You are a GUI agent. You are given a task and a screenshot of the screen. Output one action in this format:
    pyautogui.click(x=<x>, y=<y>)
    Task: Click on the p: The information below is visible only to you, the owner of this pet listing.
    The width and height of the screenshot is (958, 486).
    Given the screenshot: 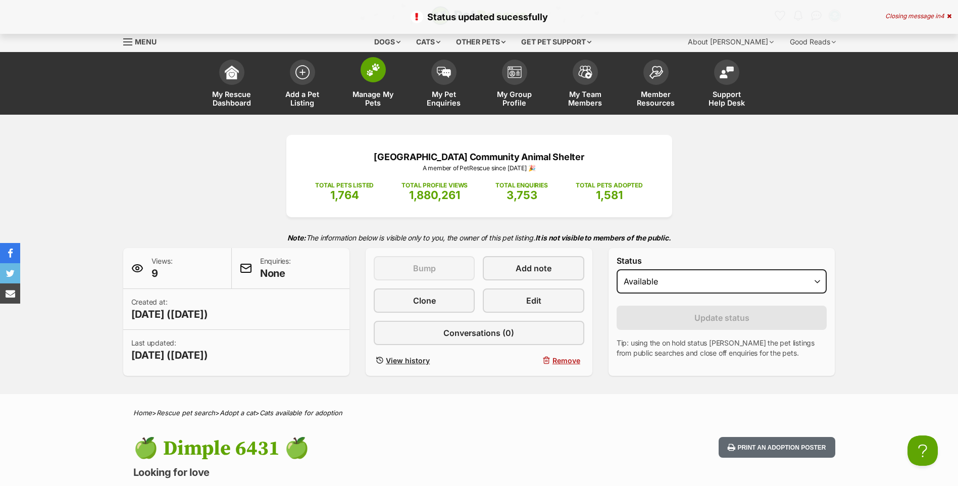 What is the action you would take?
    pyautogui.click(x=479, y=237)
    